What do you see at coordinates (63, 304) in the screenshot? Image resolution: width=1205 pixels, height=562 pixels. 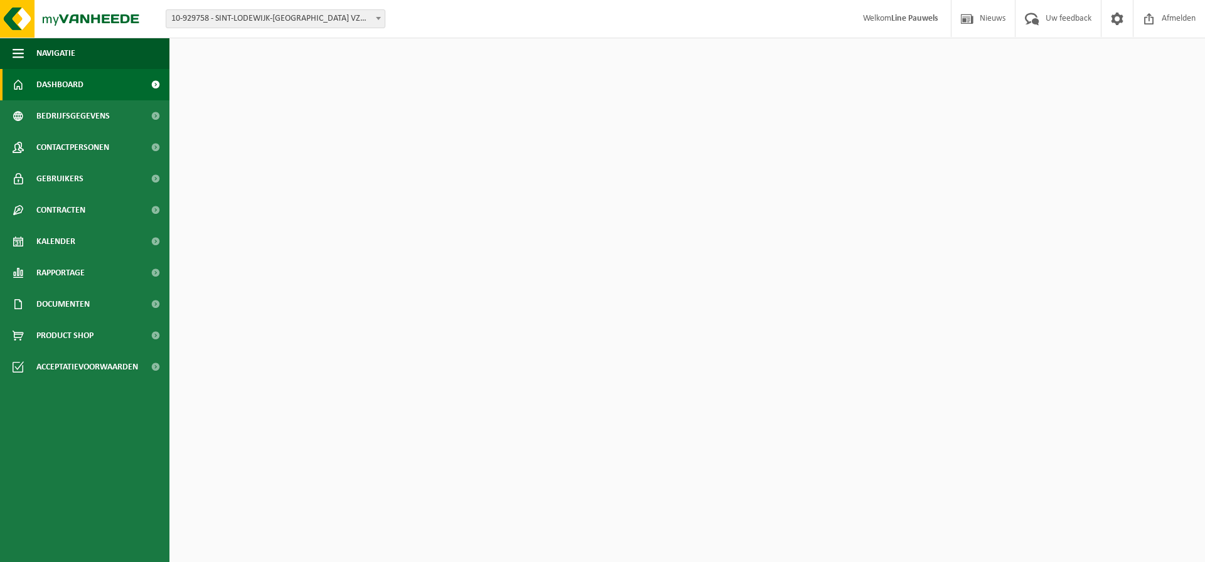 I see `span: Documenten` at bounding box center [63, 304].